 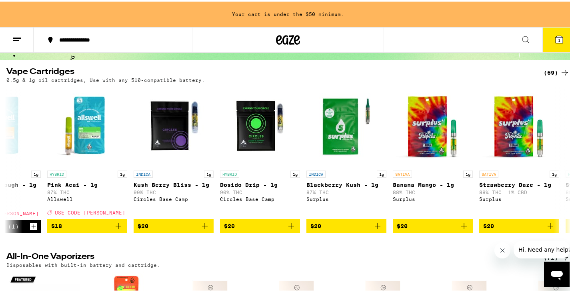 I want to click on div: Allswell, so click(x=87, y=198).